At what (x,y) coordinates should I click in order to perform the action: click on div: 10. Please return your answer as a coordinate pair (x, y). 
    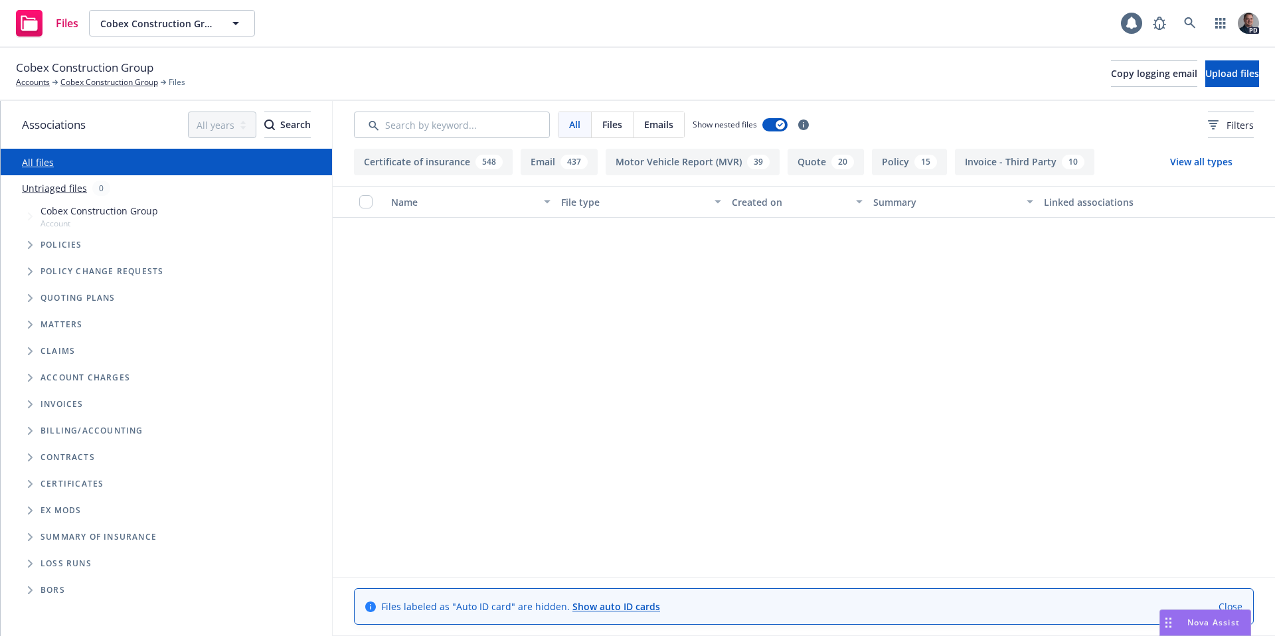
    Looking at the image, I should click on (1073, 162).